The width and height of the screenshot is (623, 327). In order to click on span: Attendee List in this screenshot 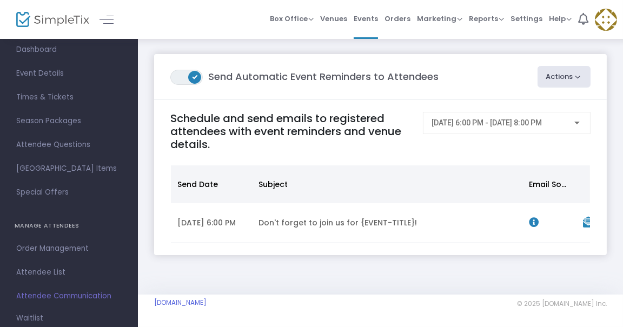, I will do `click(69, 273)`.